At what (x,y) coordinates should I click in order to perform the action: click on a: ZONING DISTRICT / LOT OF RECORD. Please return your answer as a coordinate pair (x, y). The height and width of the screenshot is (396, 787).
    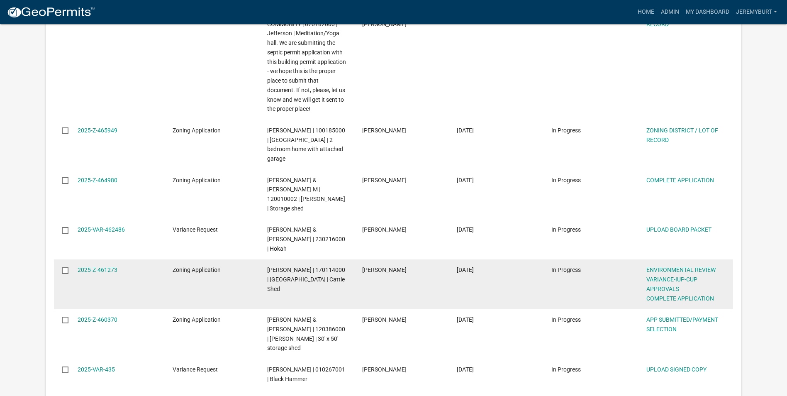
    Looking at the image, I should click on (682, 135).